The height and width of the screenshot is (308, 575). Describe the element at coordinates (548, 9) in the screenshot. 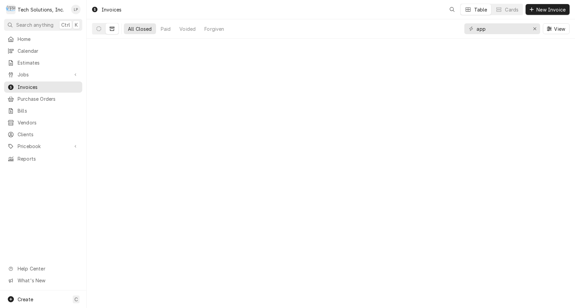

I see `button: New Invoice` at that location.